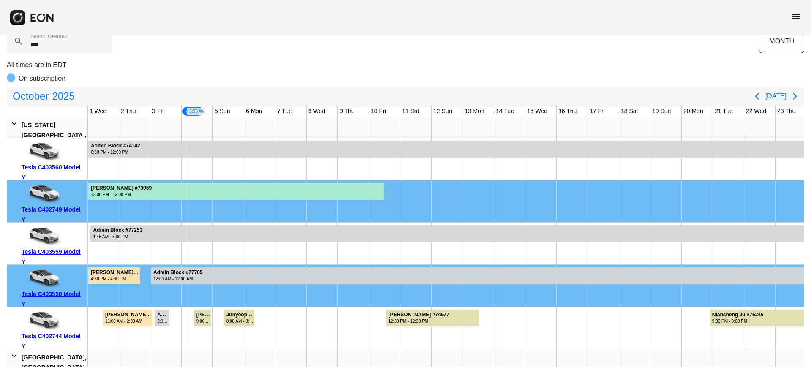 The height and width of the screenshot is (367, 811). Describe the element at coordinates (44, 96) in the screenshot. I see `button: October2025` at that location.